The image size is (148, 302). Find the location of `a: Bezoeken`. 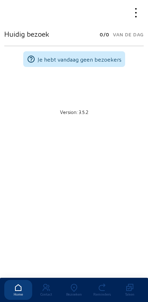

a: Bezoeken is located at coordinates (74, 290).